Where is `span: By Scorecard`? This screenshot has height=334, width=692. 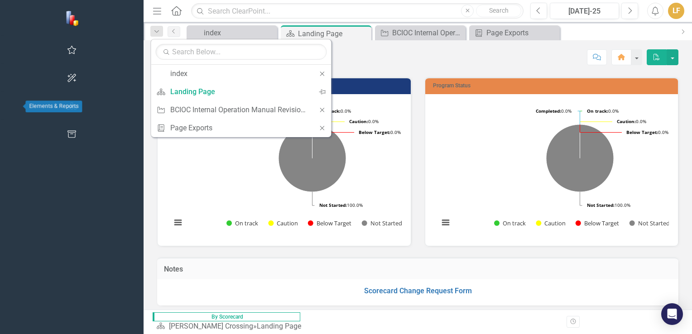 span: By Scorecard is located at coordinates (227, 317).